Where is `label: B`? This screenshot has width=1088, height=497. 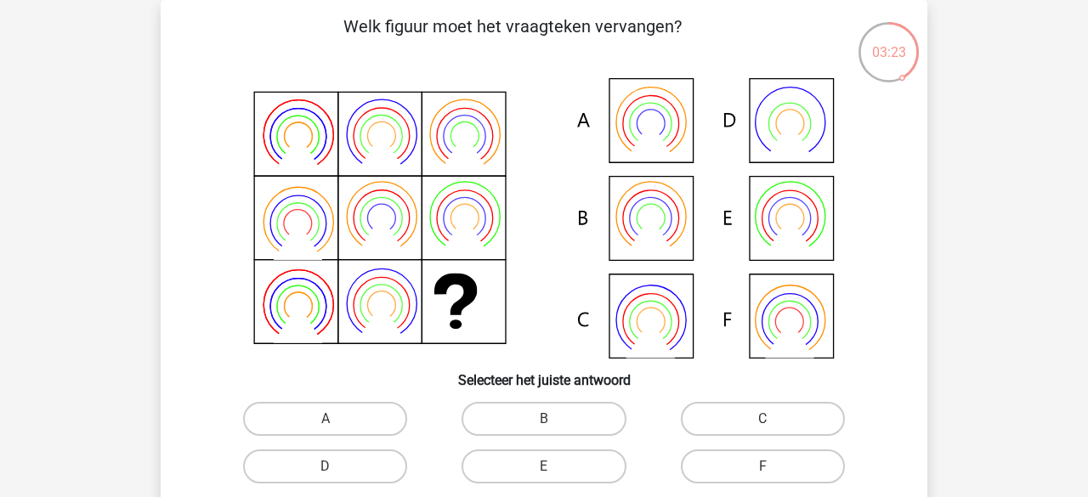 label: B is located at coordinates (543, 419).